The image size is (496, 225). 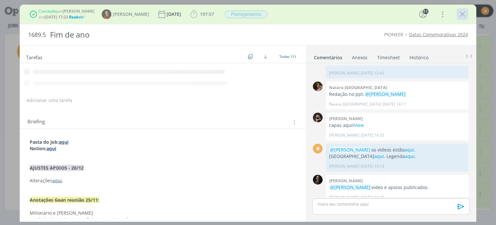 What do you see at coordinates (164, 35) in the screenshot?
I see `div: Fim de ano` at bounding box center [164, 35].